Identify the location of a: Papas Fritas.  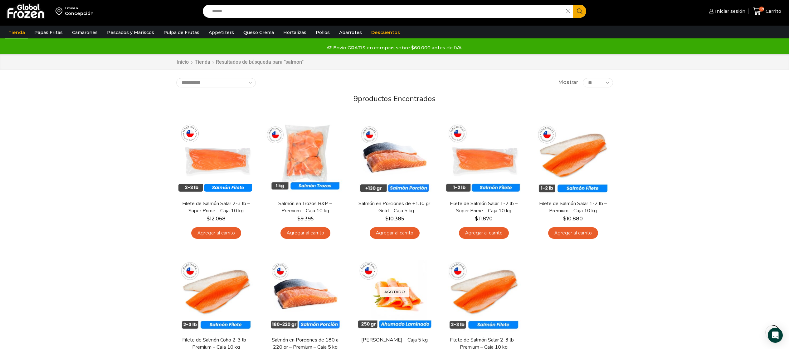
(48, 32).